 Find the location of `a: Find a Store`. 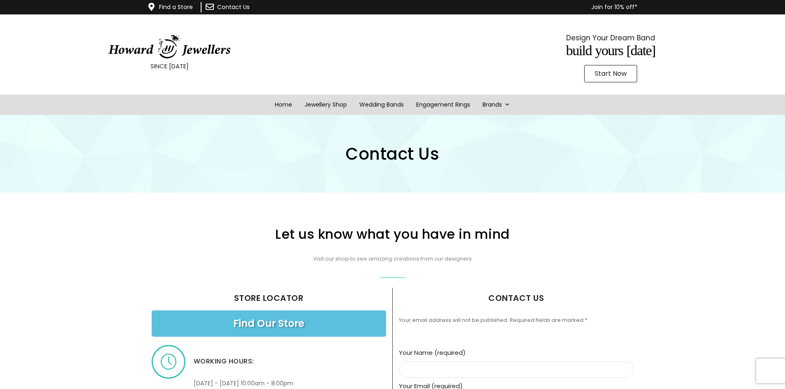

a: Find a Store is located at coordinates (176, 7).